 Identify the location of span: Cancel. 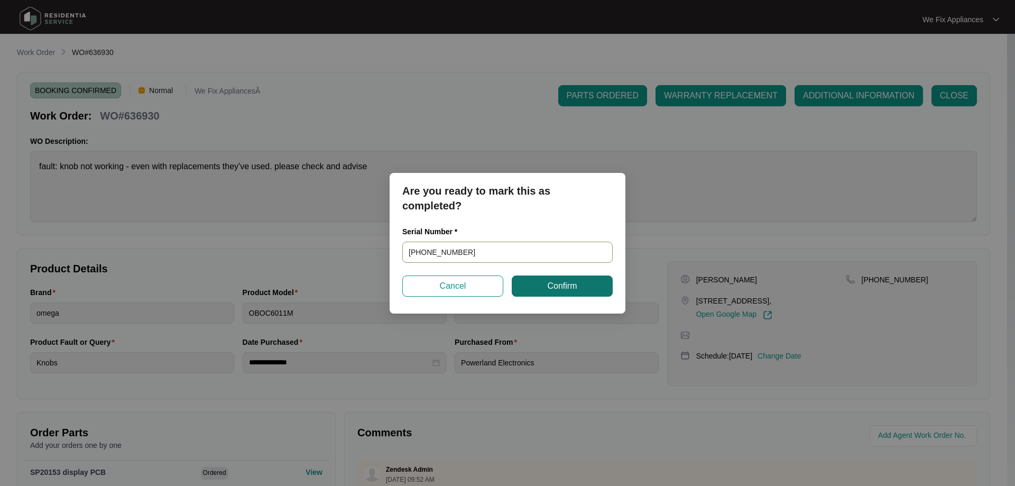
(453, 286).